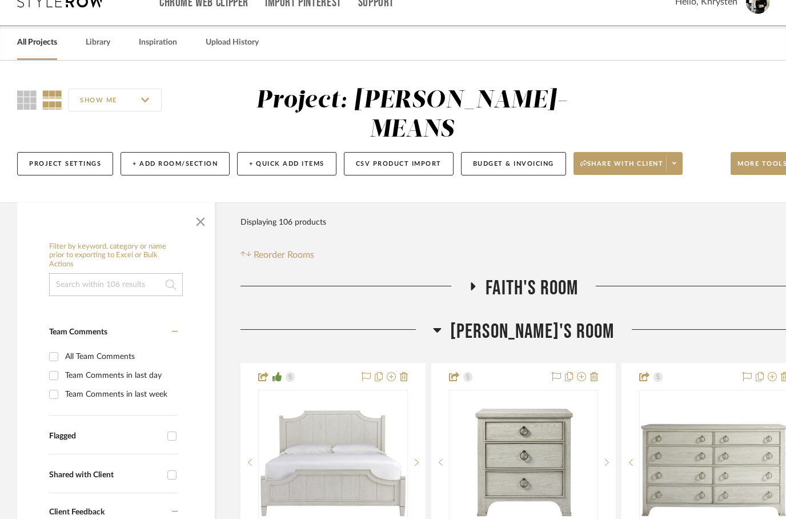 This screenshot has height=519, width=786. What do you see at coordinates (175, 163) in the screenshot?
I see `button: + Add Room/Section` at bounding box center [175, 163].